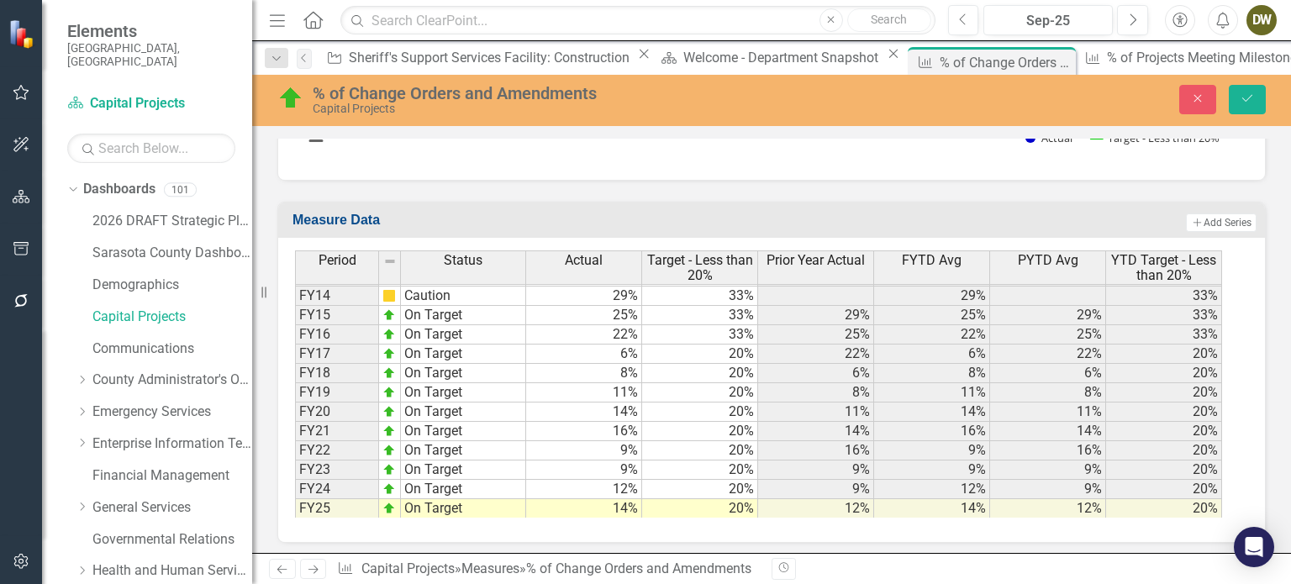 The image size is (1291, 584). Describe the element at coordinates (172, 221) in the screenshot. I see `a: 2026 DRAFT Strategic Plan` at that location.